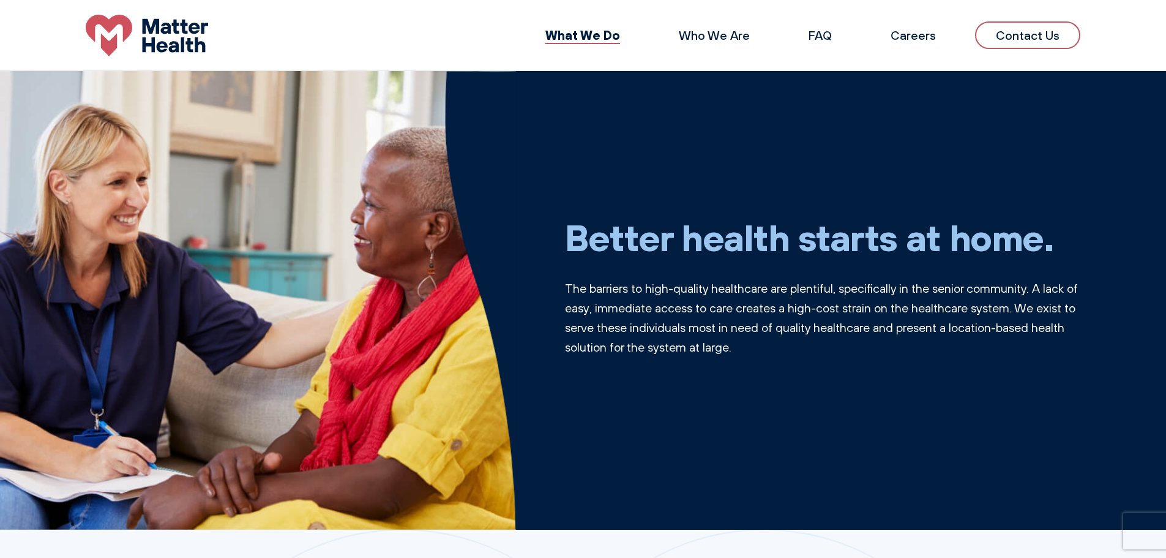 Image resolution: width=1166 pixels, height=558 pixels. What do you see at coordinates (1028, 35) in the screenshot?
I see `a: Contact Us` at bounding box center [1028, 35].